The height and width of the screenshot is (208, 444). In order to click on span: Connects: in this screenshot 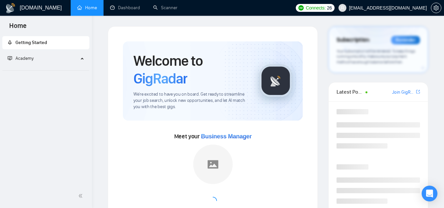, I will do `click(315, 8)`.